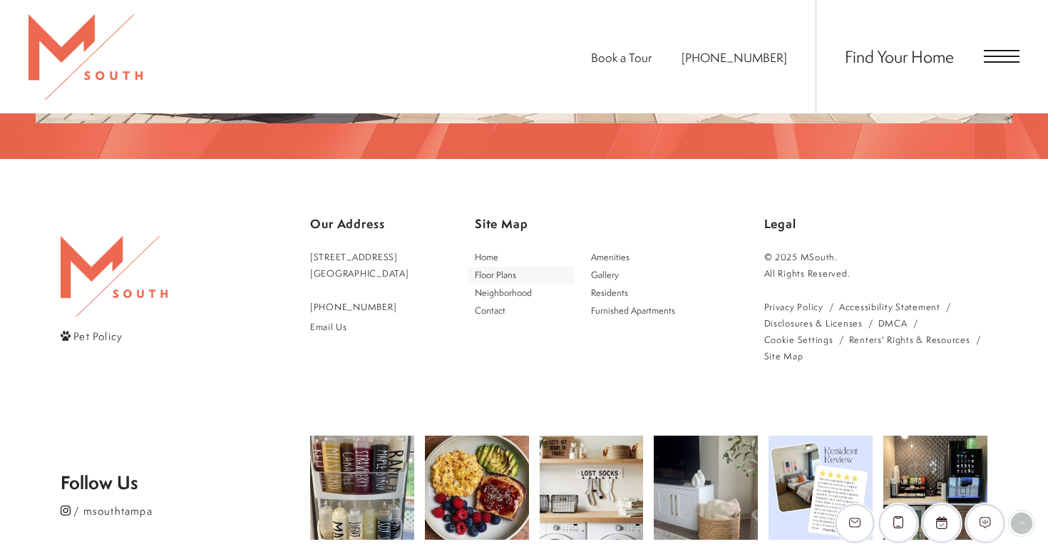 This screenshot has height=554, width=1048. I want to click on a: Go to Furnished Apartments (opens in a new tab), so click(637, 311).